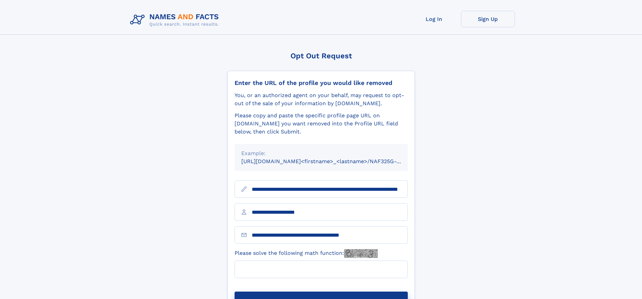  Describe the element at coordinates (321, 99) in the screenshot. I see `div: You, or an authorized agent on your behalf, may request to opt-out of the sale of your informatio...` at that location.